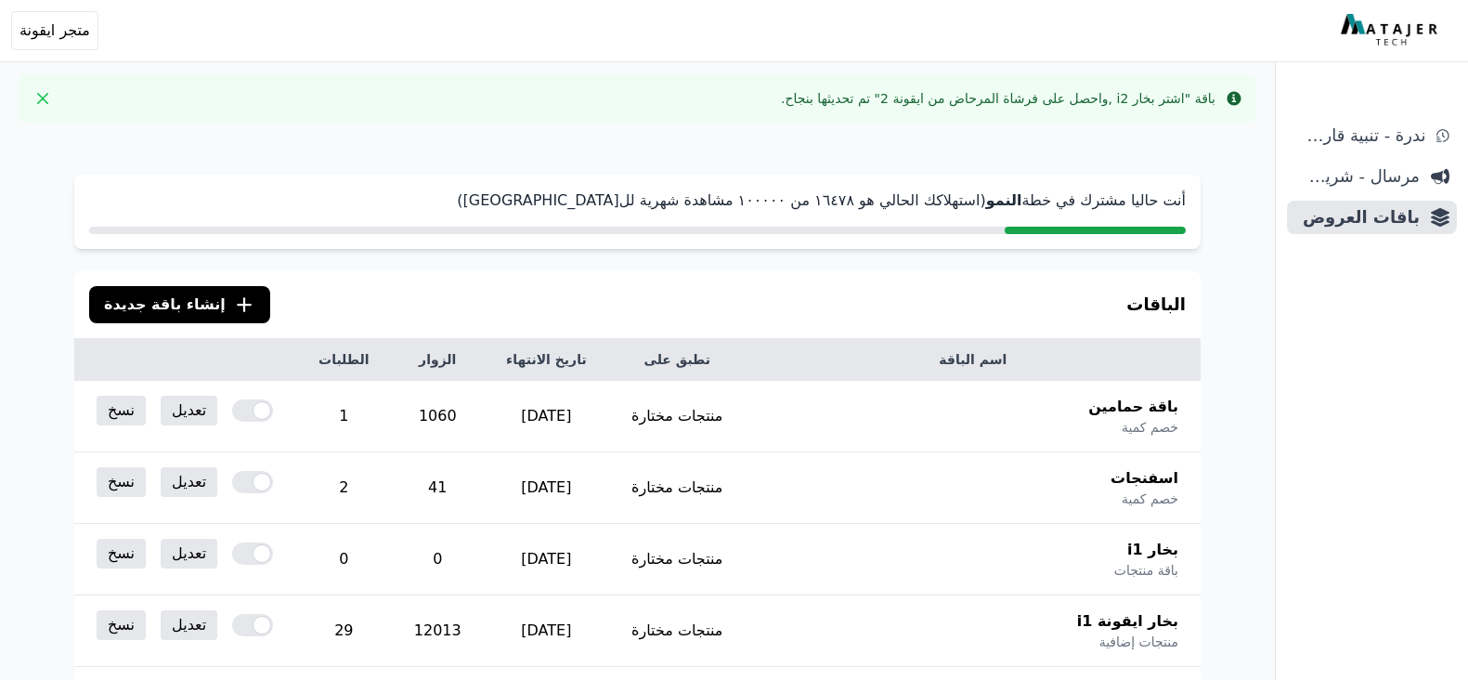 This screenshot has width=1468, height=680. What do you see at coordinates (437, 630) in the screenshot?
I see `td: 12013` at bounding box center [437, 630].